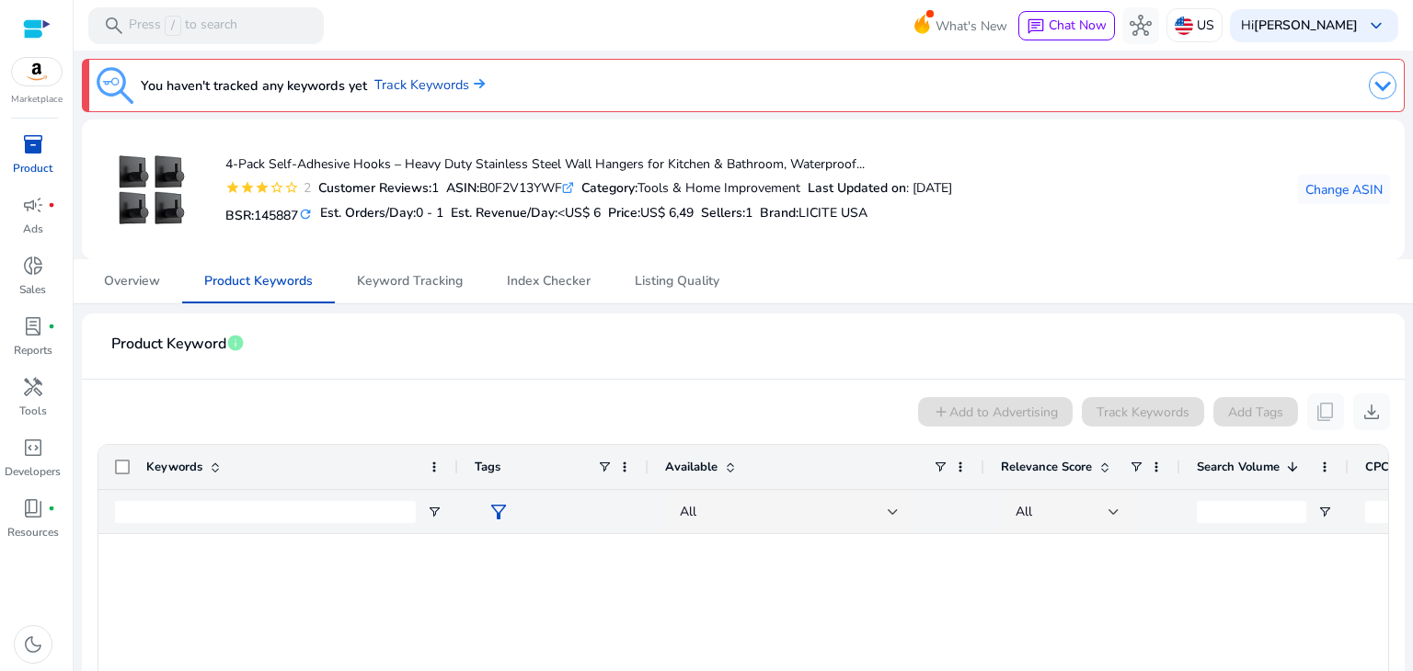  What do you see at coordinates (1377, 467) in the screenshot?
I see `span: CPC` at bounding box center [1377, 467].